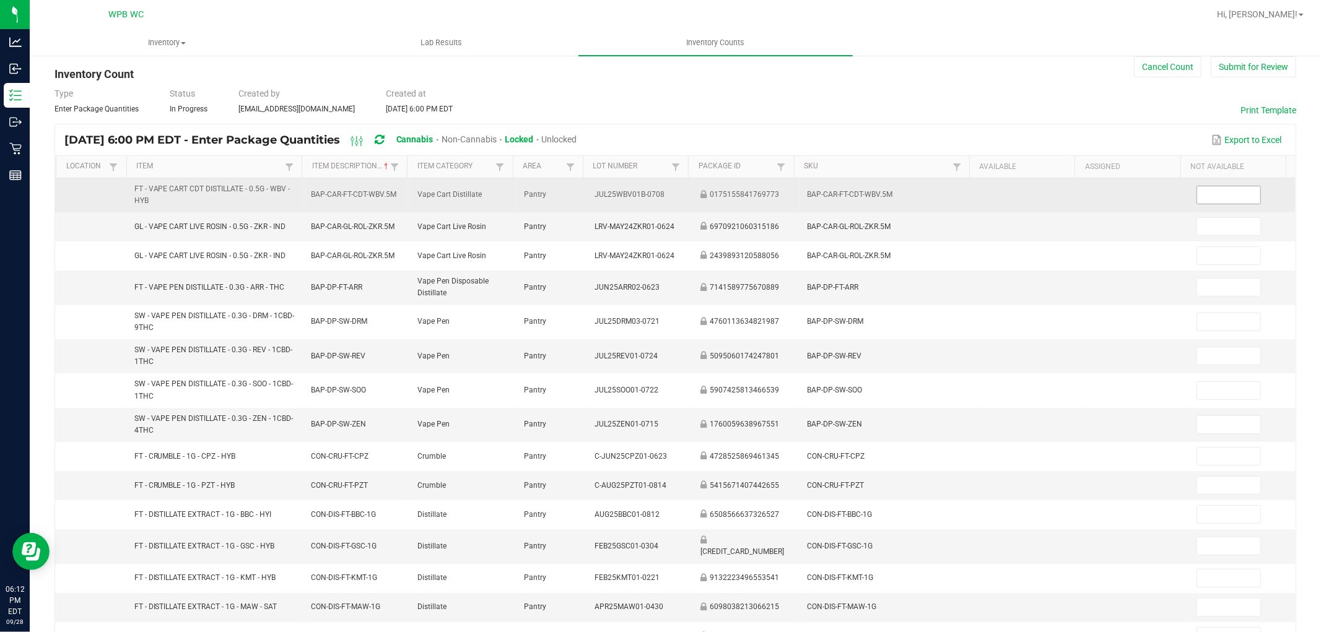 The image size is (1321, 632). What do you see at coordinates (97, 109) in the screenshot?
I see `span: Enter Package Quantities` at bounding box center [97, 109].